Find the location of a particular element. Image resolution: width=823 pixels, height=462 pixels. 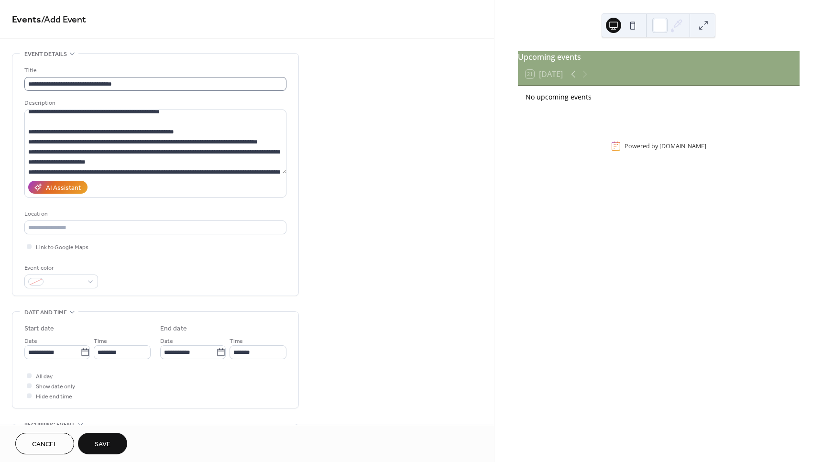

div: End date is located at coordinates (174, 329).